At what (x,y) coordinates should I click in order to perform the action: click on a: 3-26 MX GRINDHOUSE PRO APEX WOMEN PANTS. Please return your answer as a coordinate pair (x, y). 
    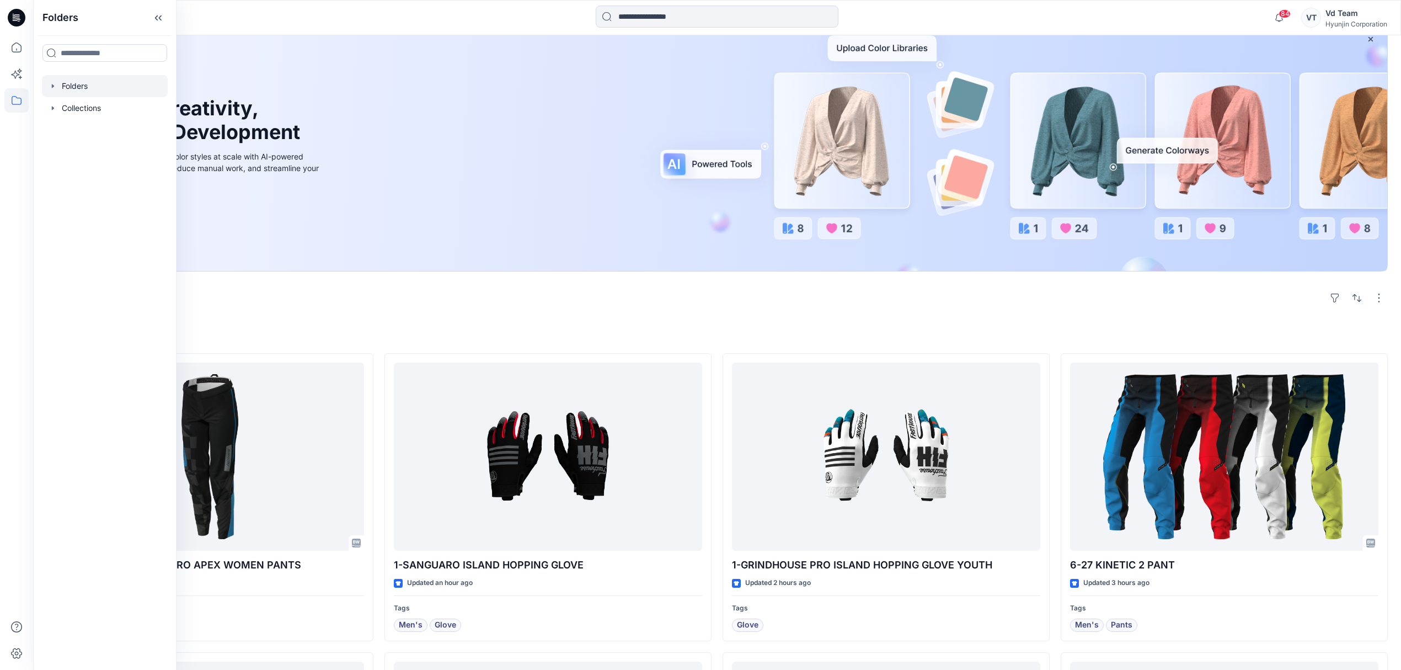
    Looking at the image, I should click on (210, 457).